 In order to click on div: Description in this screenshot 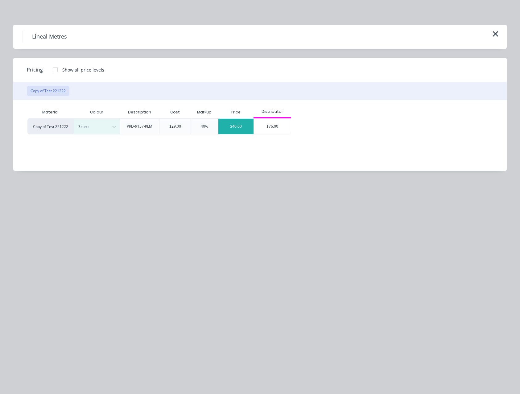, I will do `click(139, 112)`.